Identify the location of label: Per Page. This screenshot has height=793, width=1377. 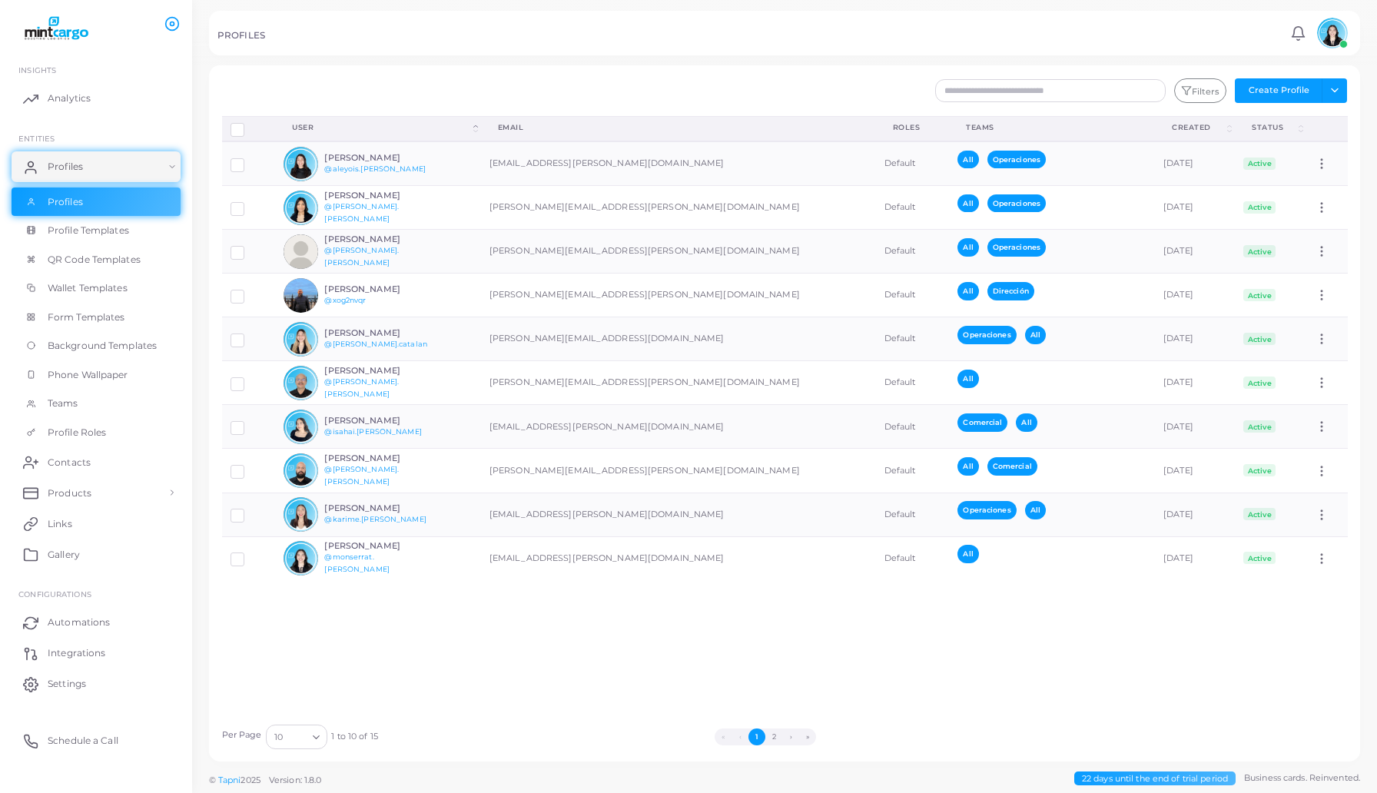
(242, 735).